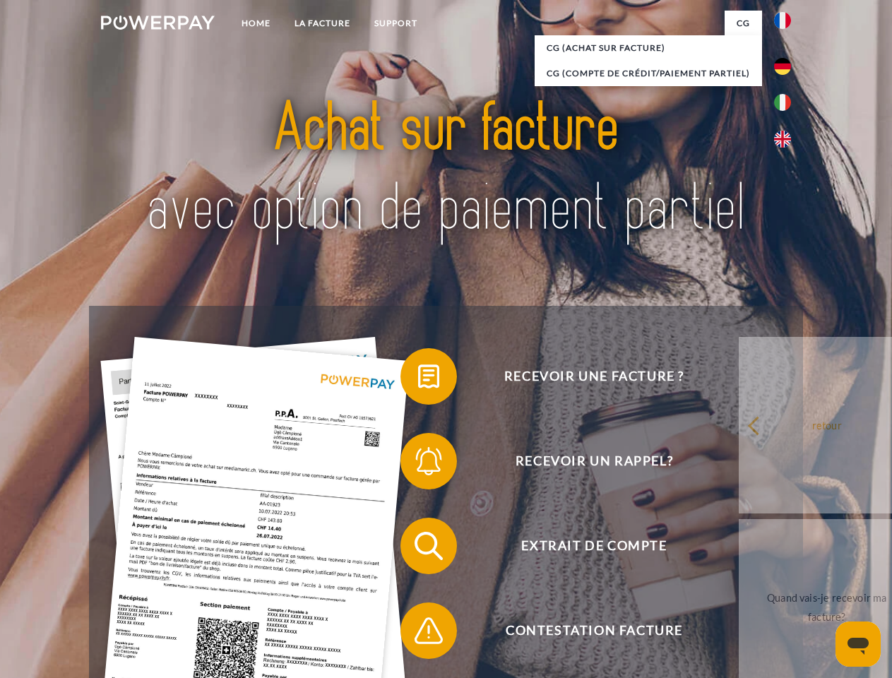 Image resolution: width=892 pixels, height=678 pixels. What do you see at coordinates (584, 461) in the screenshot?
I see `button: Recevoir un rappel?` at bounding box center [584, 461].